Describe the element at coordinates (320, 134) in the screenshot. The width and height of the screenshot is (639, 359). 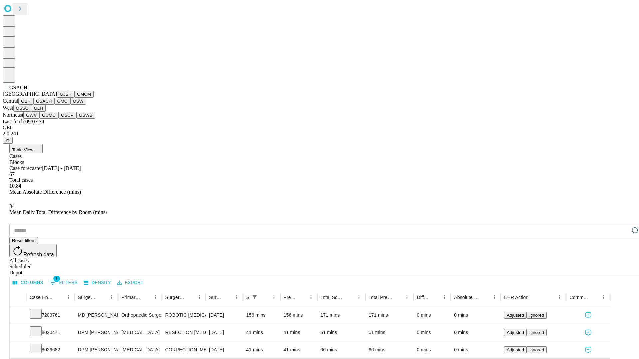
I see `div: 2.0.241` at that location.